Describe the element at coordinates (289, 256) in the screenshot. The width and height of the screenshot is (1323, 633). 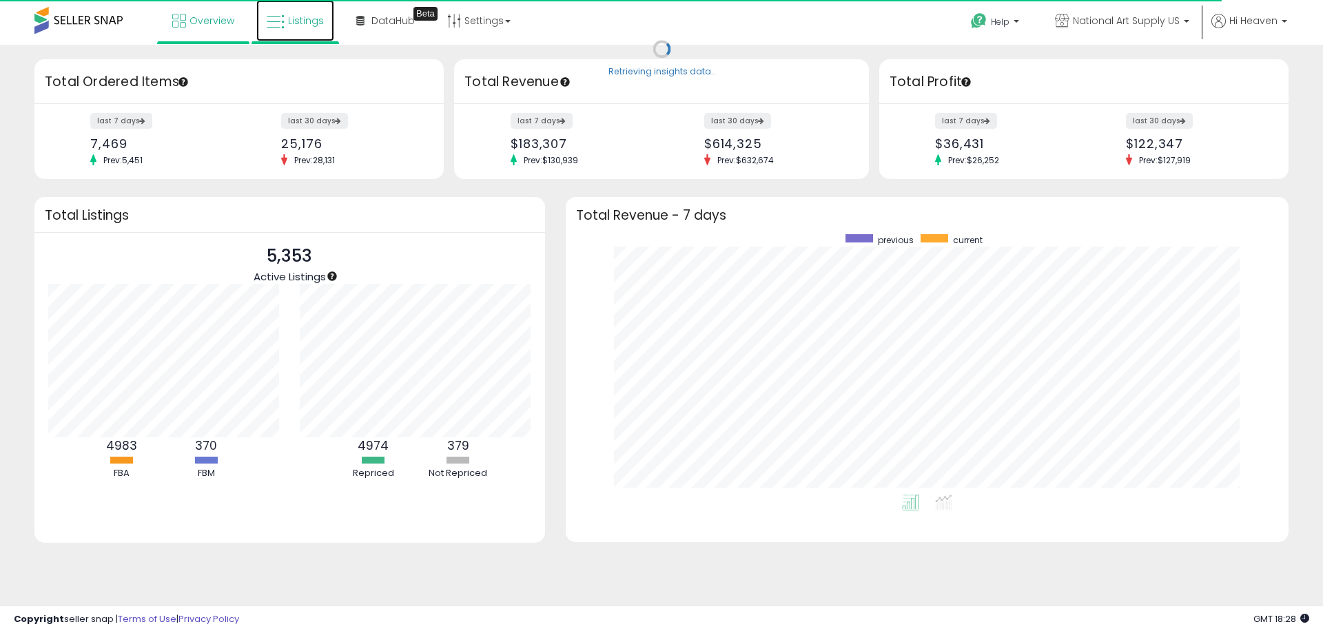
I see `p: 5,353` at that location.